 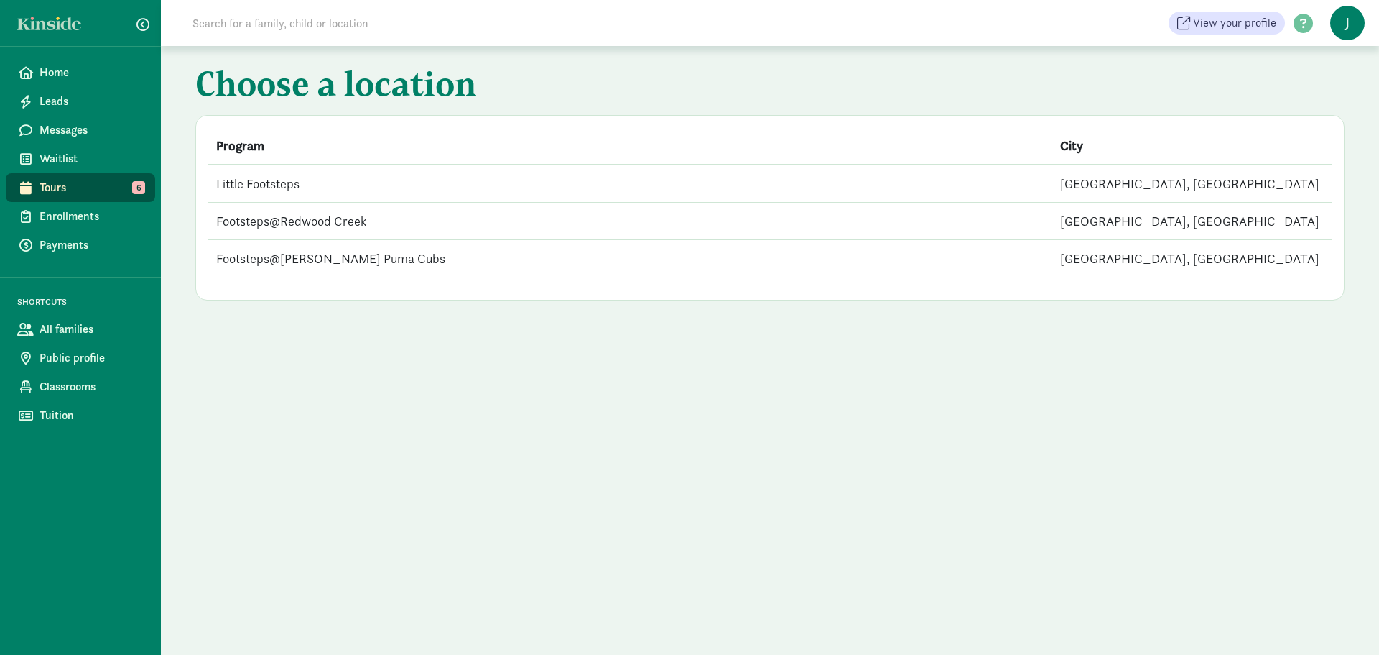 What do you see at coordinates (385, 23) in the screenshot?
I see `input: Search for a family, child or location` at bounding box center [385, 23].